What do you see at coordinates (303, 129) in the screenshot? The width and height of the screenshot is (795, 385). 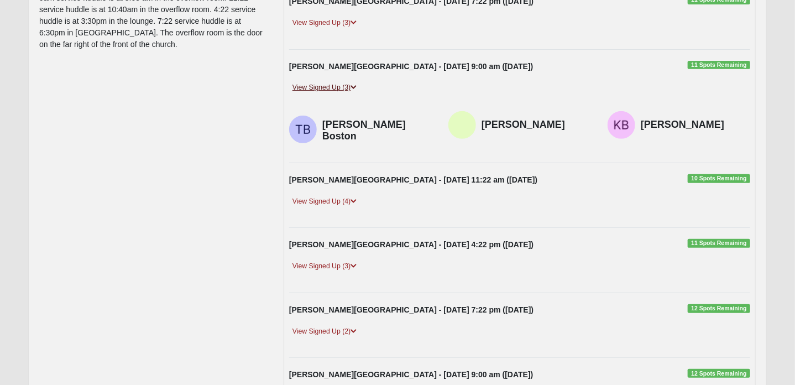 I see `img: Trisha Boston` at bounding box center [303, 129].